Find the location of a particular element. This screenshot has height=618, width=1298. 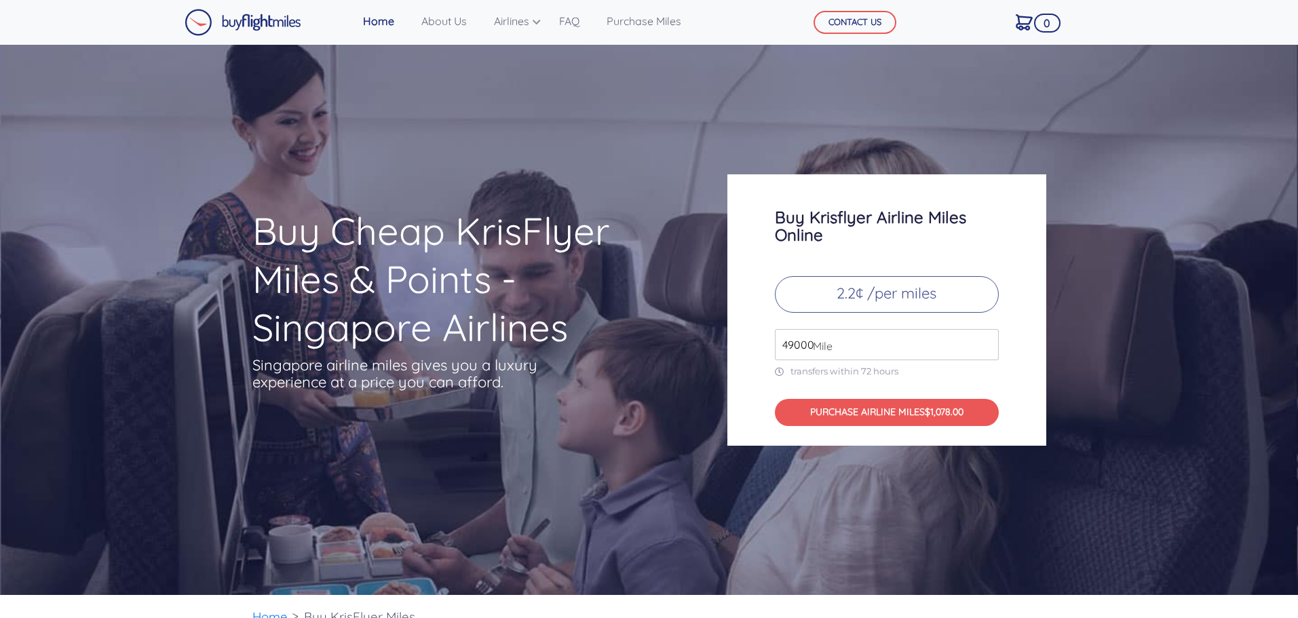

a: FAQ is located at coordinates (569, 21).